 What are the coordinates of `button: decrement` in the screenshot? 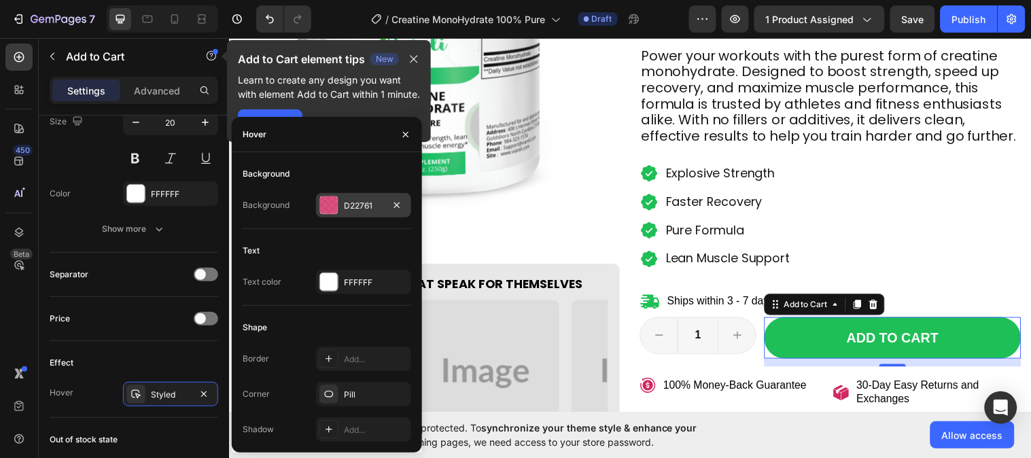 It's located at (437, 302).